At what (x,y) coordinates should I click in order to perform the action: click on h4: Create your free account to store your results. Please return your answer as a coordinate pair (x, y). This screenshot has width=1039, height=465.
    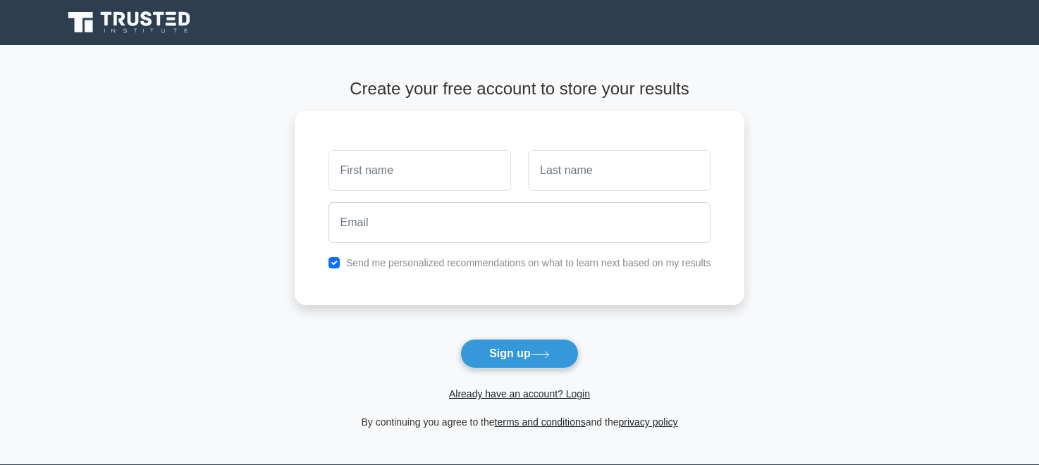
    Looking at the image, I should click on (520, 89).